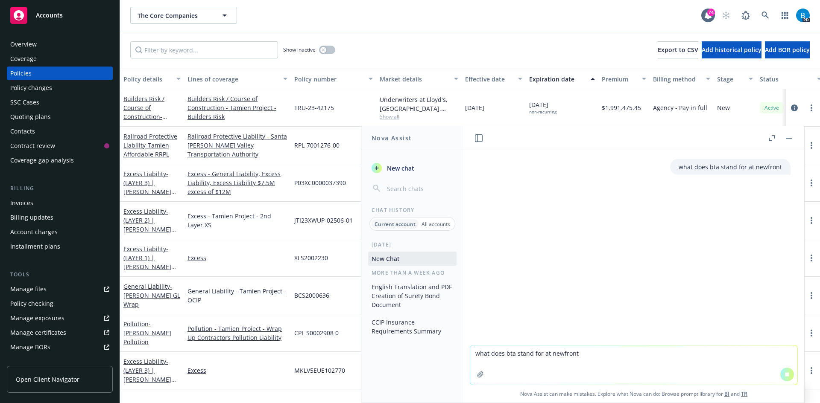 The height and width of the screenshot is (403, 820). I want to click on button: CCIP Insurance Requirements Summary, so click(412, 327).